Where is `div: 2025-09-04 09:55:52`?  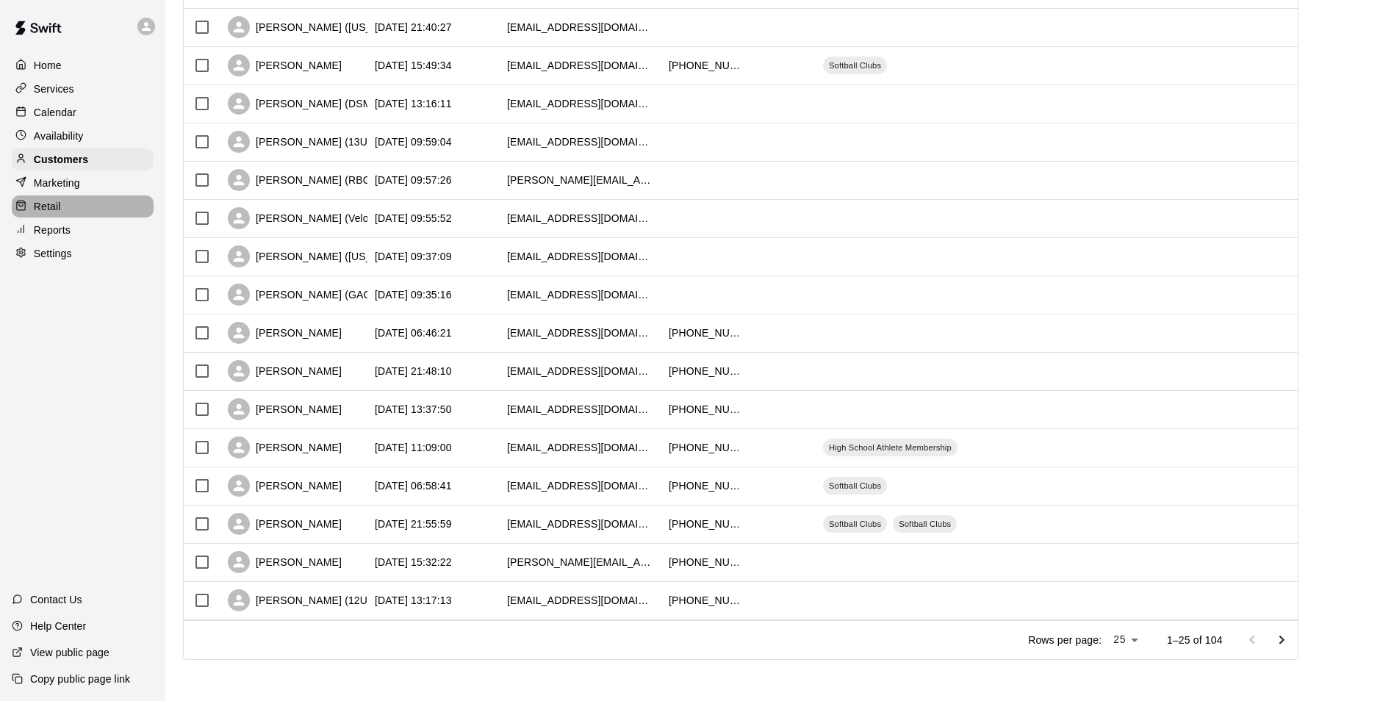 div: 2025-09-04 09:55:52 is located at coordinates (413, 218).